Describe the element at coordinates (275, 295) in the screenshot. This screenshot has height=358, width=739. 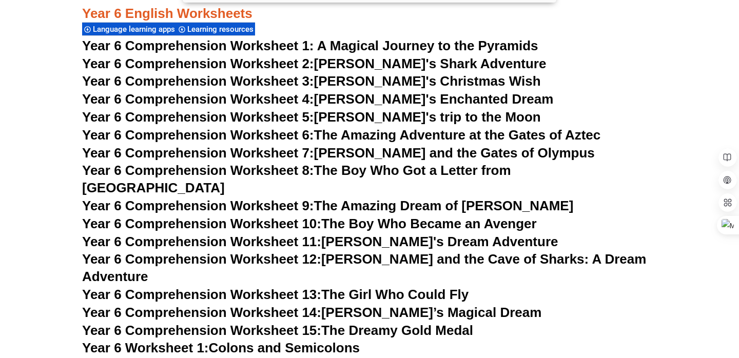
I see `a: Year 6 Comprehension Worksheet 13:The Girl Who Could Fly` at that location.